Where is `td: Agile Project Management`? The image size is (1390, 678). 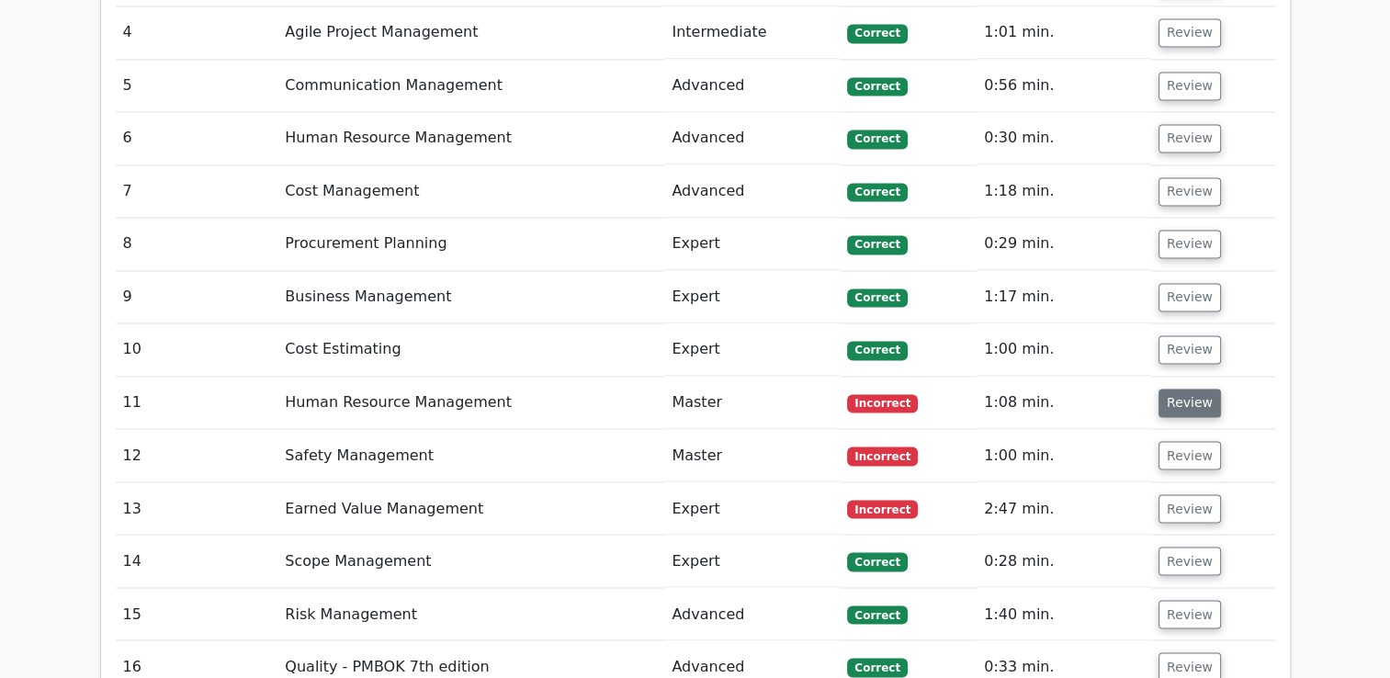 td: Agile Project Management is located at coordinates (470, 32).